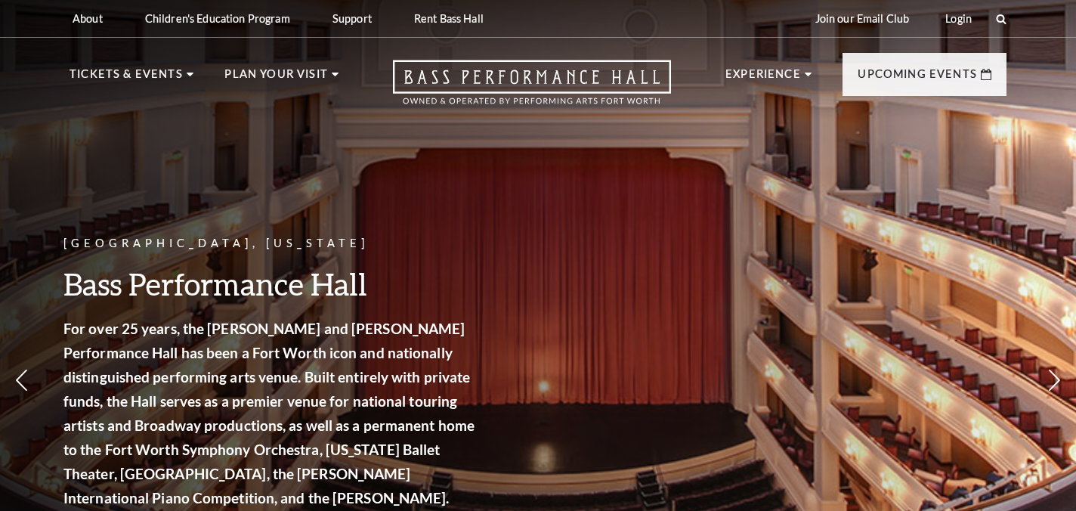  Describe the element at coordinates (449, 18) in the screenshot. I see `p: Rent Bass Hall` at that location.